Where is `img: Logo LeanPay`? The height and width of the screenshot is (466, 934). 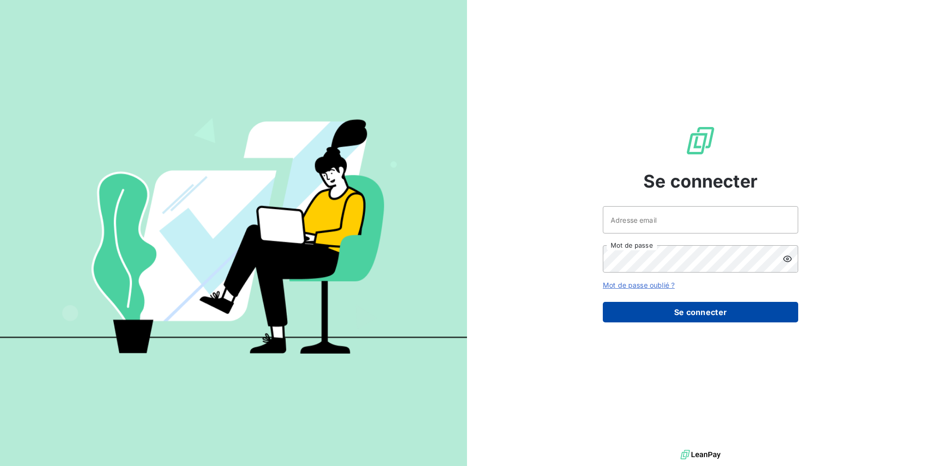
img: Logo LeanPay is located at coordinates (700, 141).